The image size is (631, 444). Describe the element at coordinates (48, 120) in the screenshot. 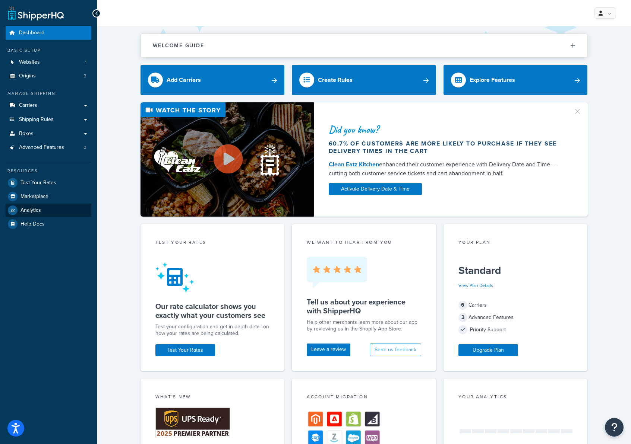

I see `li: Shipping Rules` at that location.